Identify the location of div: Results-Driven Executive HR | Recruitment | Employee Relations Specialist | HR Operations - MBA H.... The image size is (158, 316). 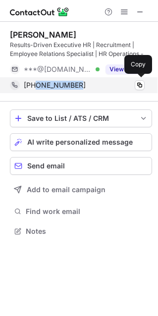
(81, 50).